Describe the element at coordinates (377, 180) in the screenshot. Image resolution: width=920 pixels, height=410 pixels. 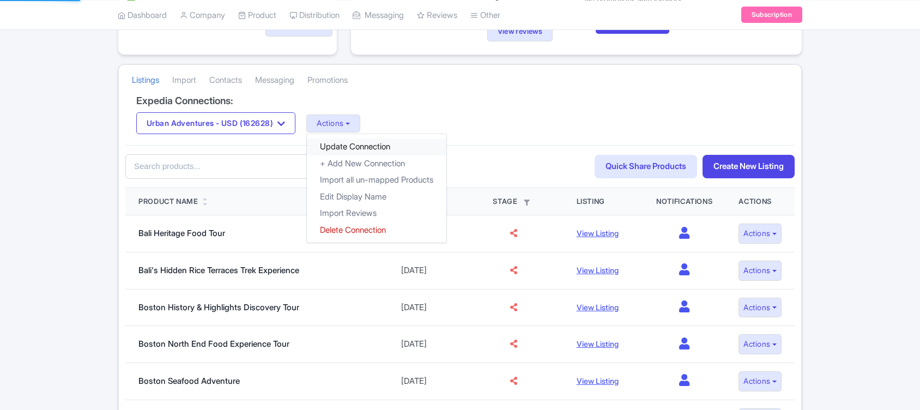
I see `a: Import all un-mapped Products` at that location.